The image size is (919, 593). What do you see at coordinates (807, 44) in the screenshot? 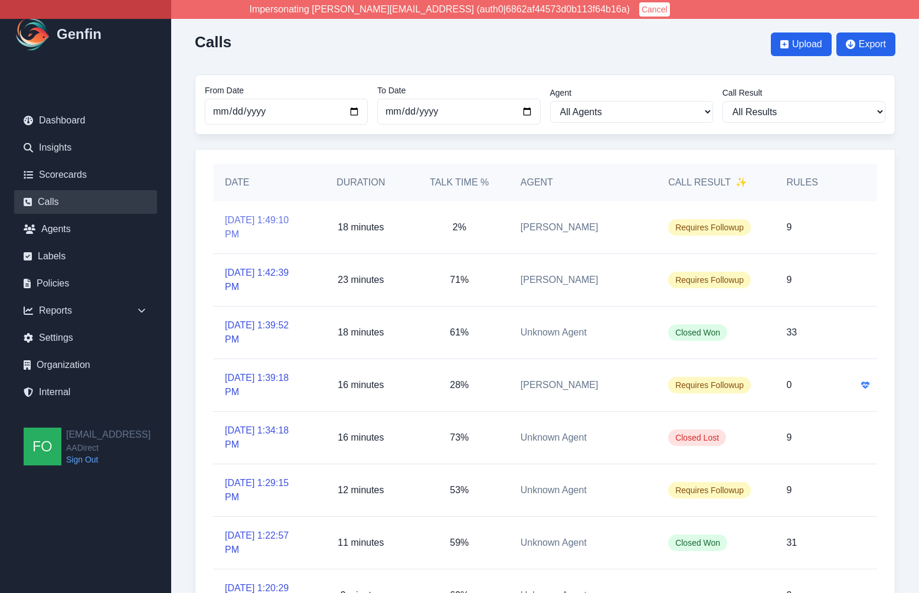
I see `span: Upload` at bounding box center [807, 44].